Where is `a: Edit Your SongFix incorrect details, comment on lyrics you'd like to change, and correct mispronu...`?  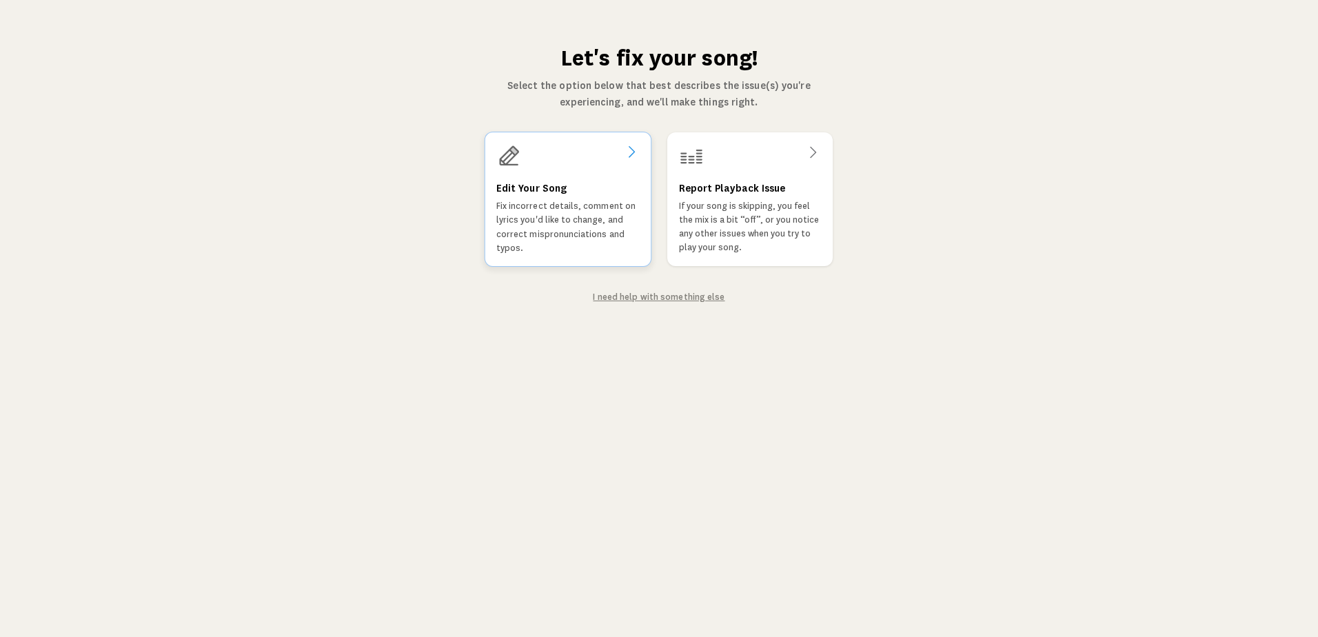 a: Edit Your SongFix incorrect details, comment on lyrics you'd like to change, and correct mispronu... is located at coordinates (568, 199).